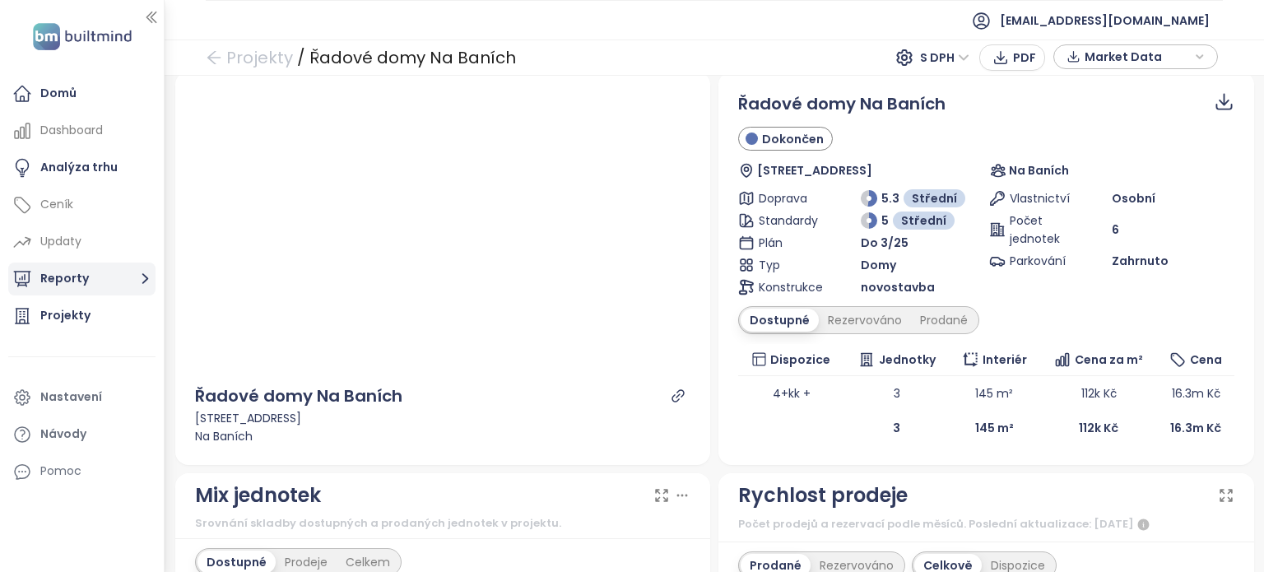  What do you see at coordinates (1012, 58) in the screenshot?
I see `button: PDF` at bounding box center [1012, 58].